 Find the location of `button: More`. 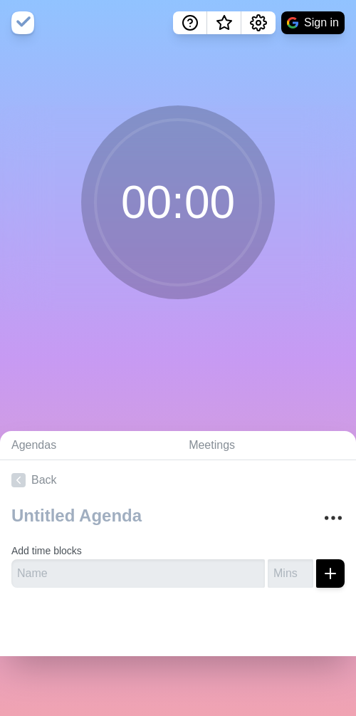

button: More is located at coordinates (333, 518).